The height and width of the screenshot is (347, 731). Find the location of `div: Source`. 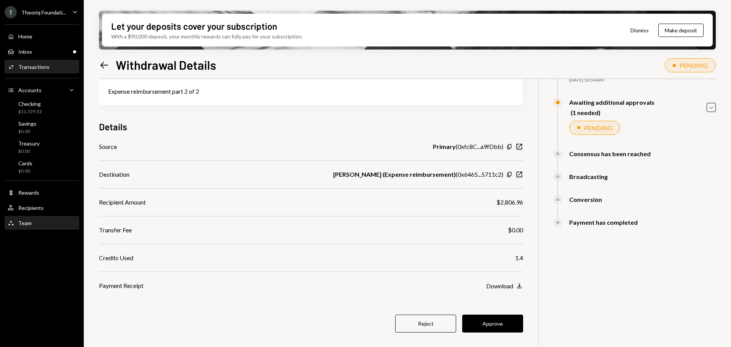

div: Source is located at coordinates (108, 147).